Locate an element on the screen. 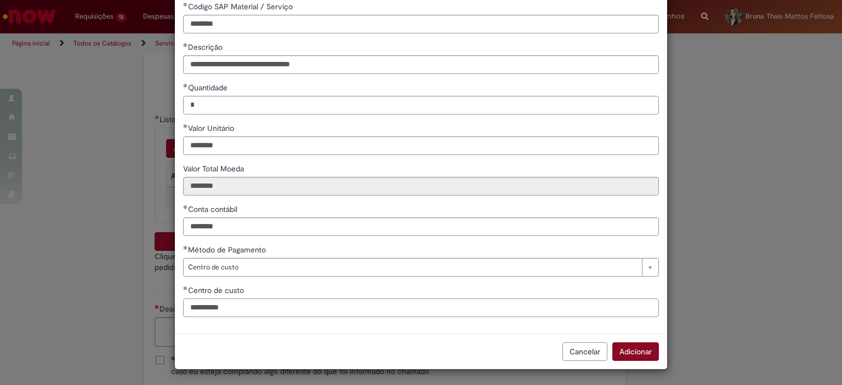 Image resolution: width=842 pixels, height=385 pixels. span: Quantidade is located at coordinates (209, 88).